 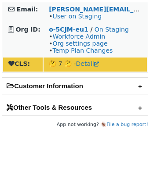 What do you see at coordinates (19, 64) in the screenshot?
I see `strong: CLS:` at bounding box center [19, 64].